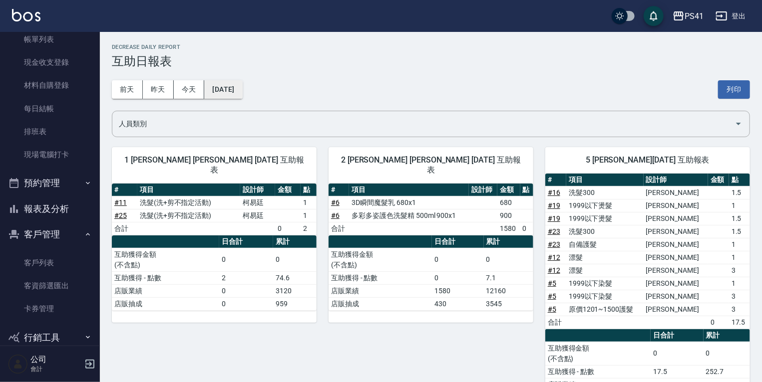 Image resolution: width=762 pixels, height=382 pixels. Describe the element at coordinates (120, 216) in the screenshot. I see `a: #25` at that location.